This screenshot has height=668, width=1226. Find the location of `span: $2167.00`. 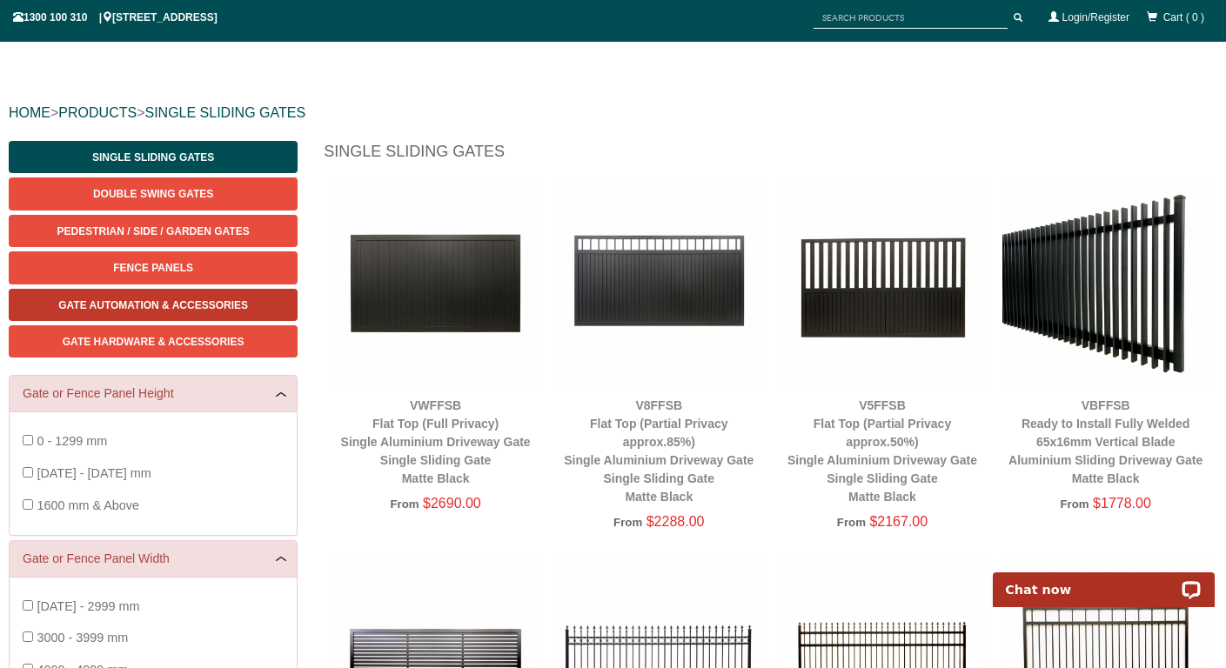

span: $2167.00 is located at coordinates (898, 521).